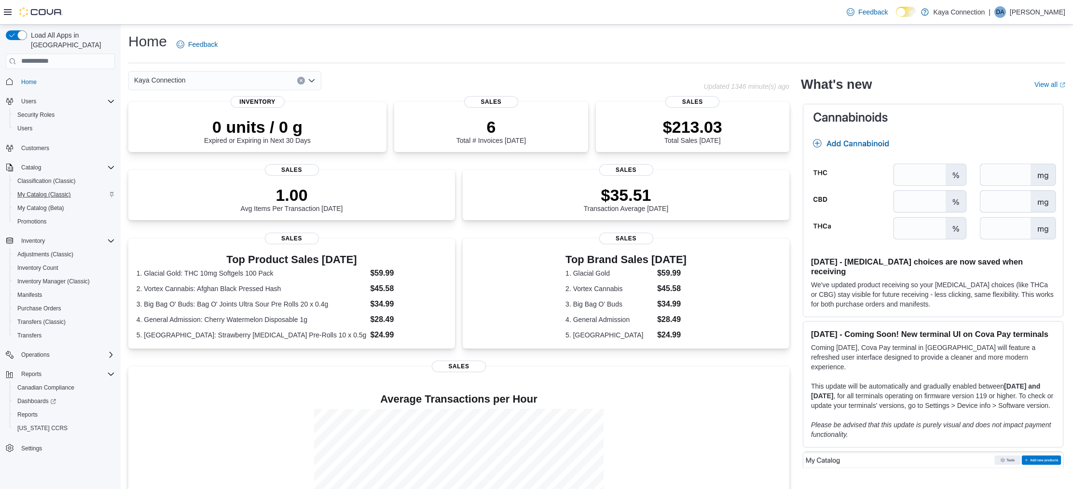  What do you see at coordinates (64, 268) in the screenshot?
I see `button: Inventory Count` at bounding box center [64, 268].